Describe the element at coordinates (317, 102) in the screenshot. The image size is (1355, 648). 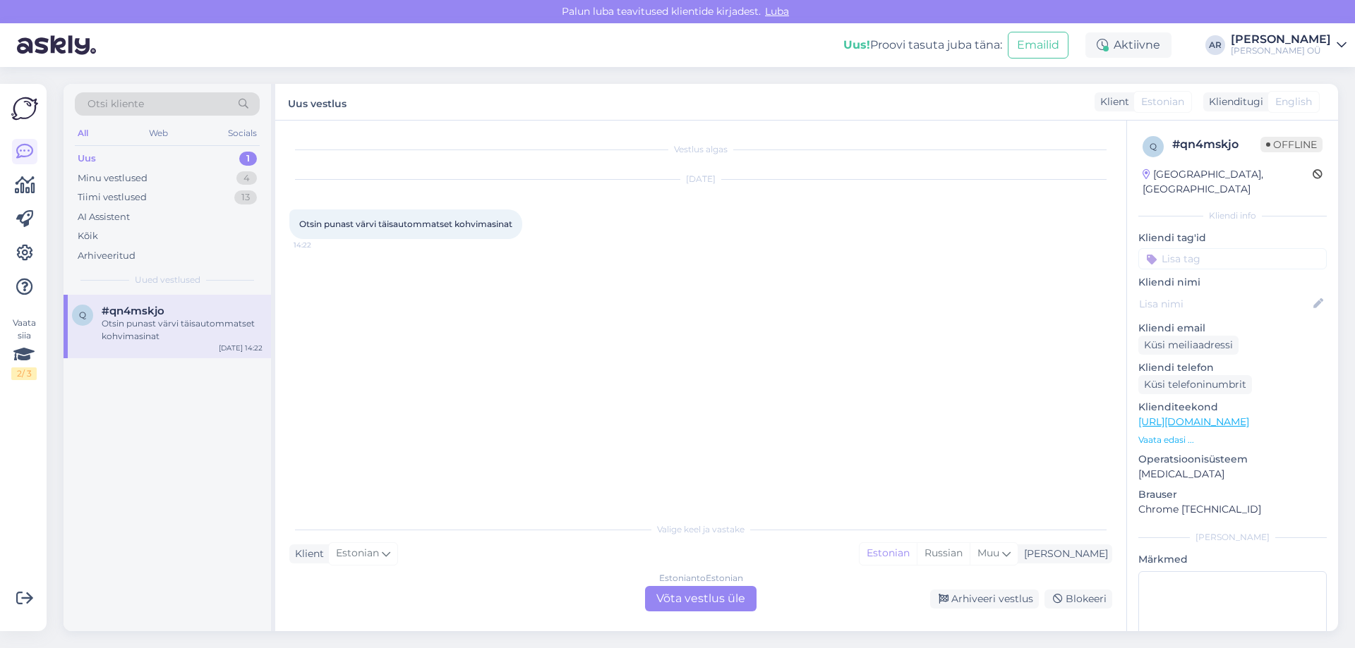
I see `label: Uus vestlus` at that location.